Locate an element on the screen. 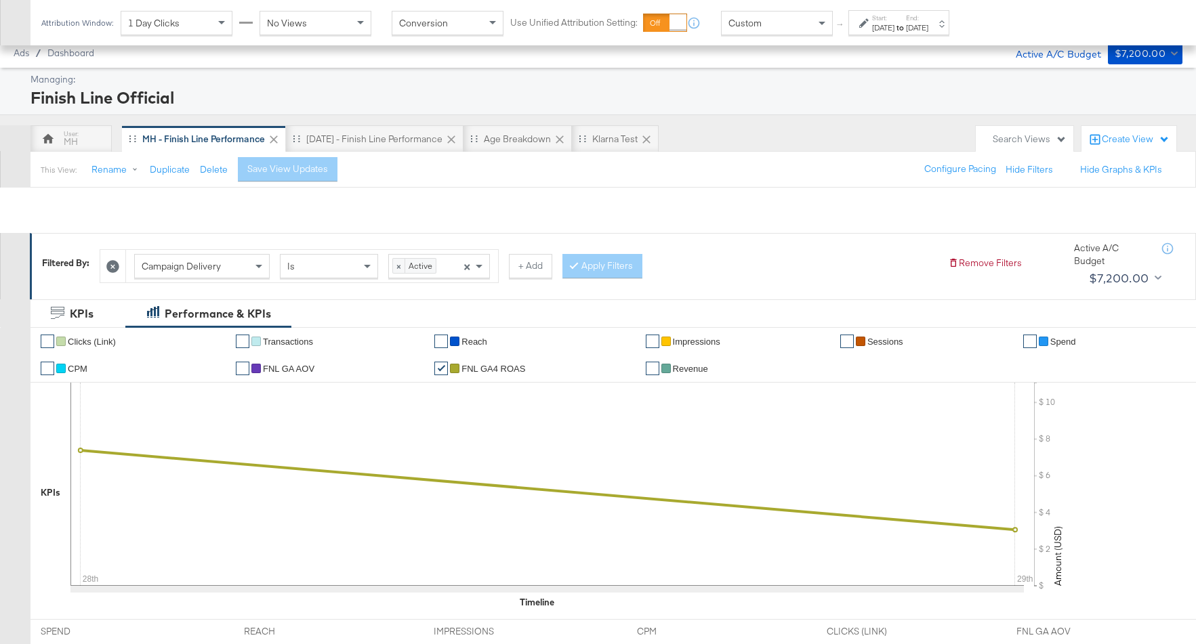 The height and width of the screenshot is (644, 1196). span: 1 Day Clicks is located at coordinates (154, 23).